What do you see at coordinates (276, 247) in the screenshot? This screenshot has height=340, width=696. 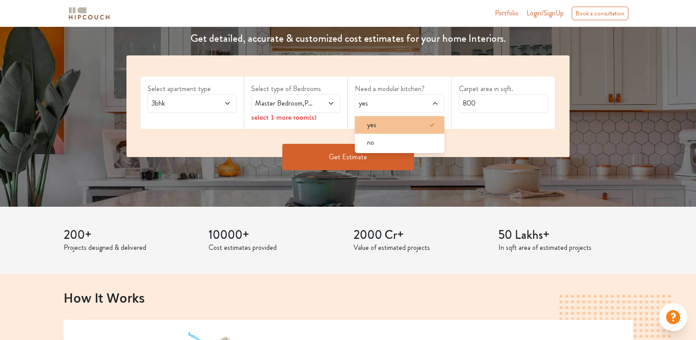 I see `p: Cost estimates provided` at bounding box center [276, 247].